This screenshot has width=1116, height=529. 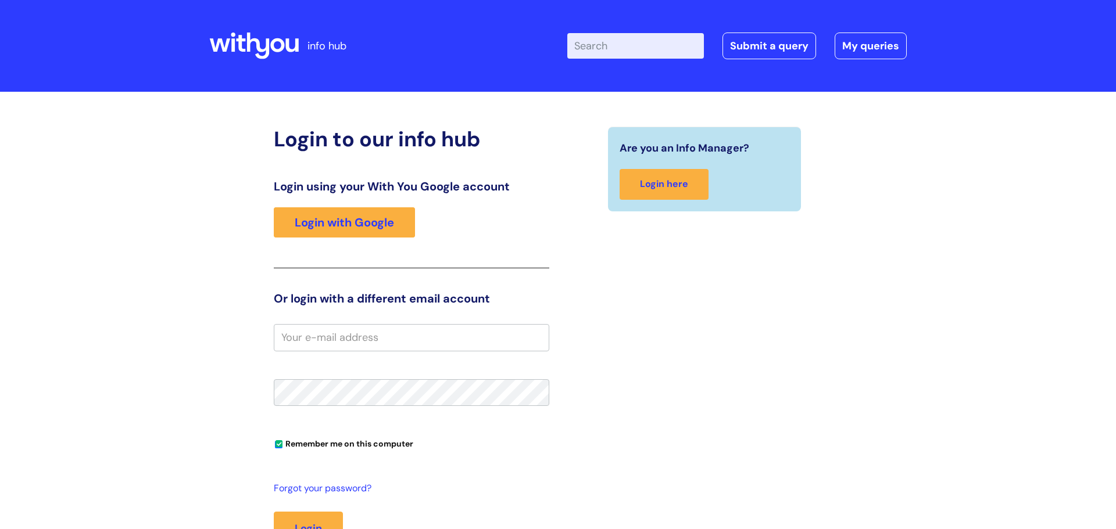 I want to click on input: Remember me on this computer, so click(x=278, y=444).